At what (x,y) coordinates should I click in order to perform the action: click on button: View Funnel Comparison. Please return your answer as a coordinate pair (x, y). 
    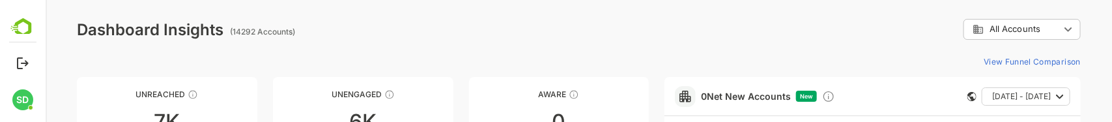
    Looking at the image, I should click on (984, 61).